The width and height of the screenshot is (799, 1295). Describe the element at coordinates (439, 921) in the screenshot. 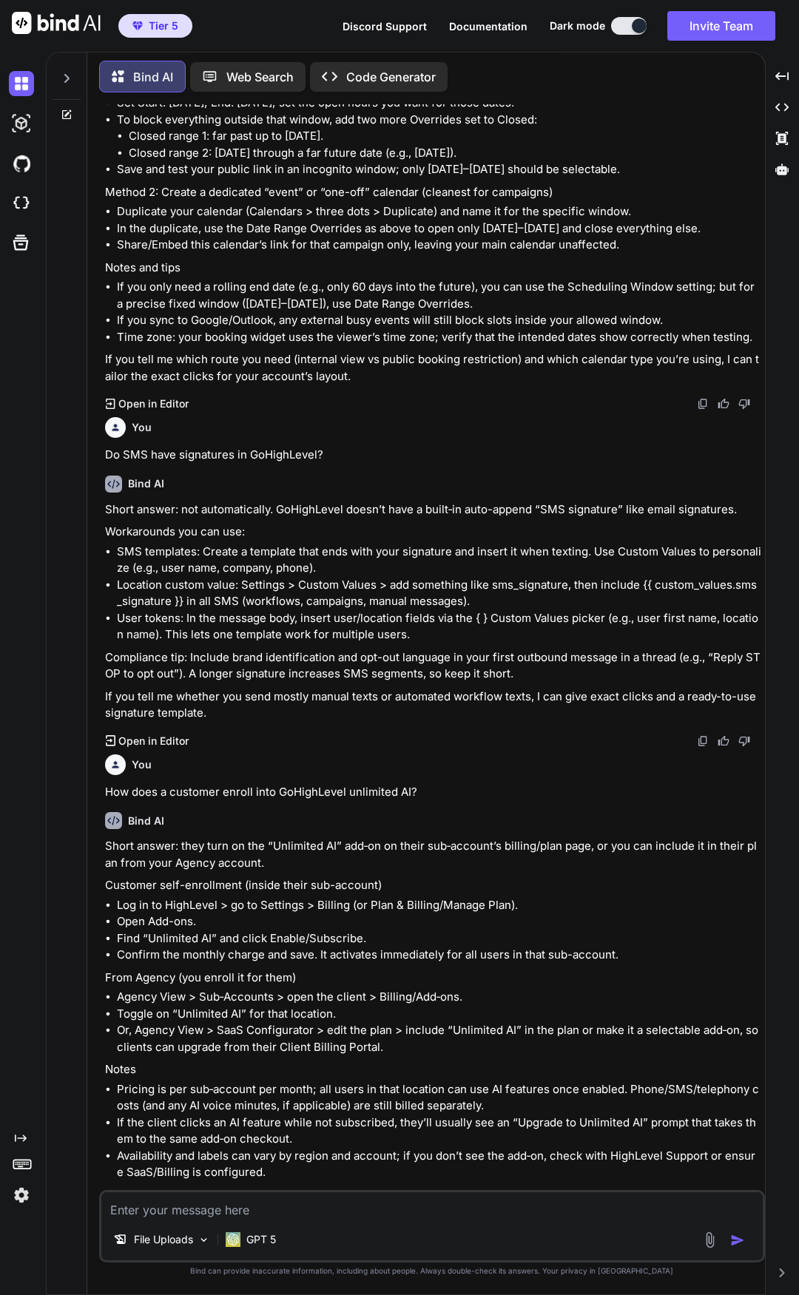

I see `li: Open Add-ons.` at that location.